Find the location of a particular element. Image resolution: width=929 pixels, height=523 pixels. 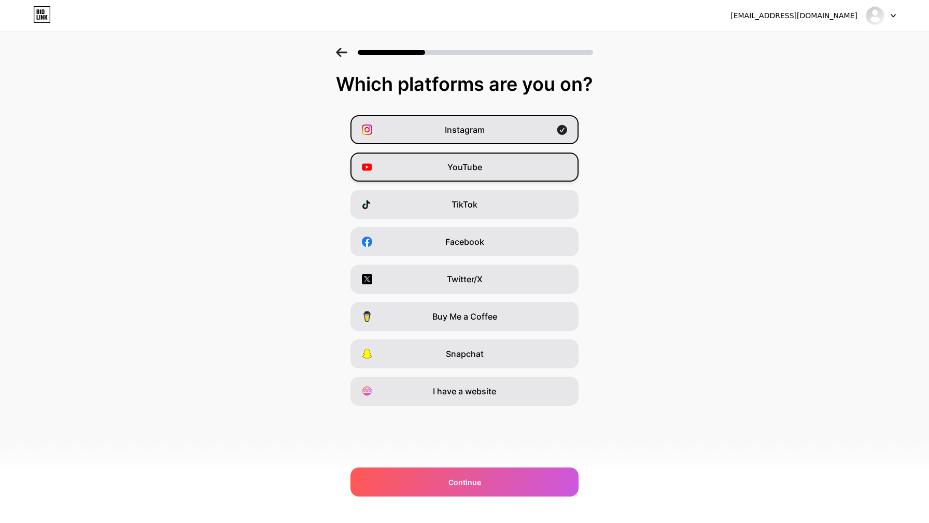

div: Which platforms are you on? is located at coordinates (465, 84).